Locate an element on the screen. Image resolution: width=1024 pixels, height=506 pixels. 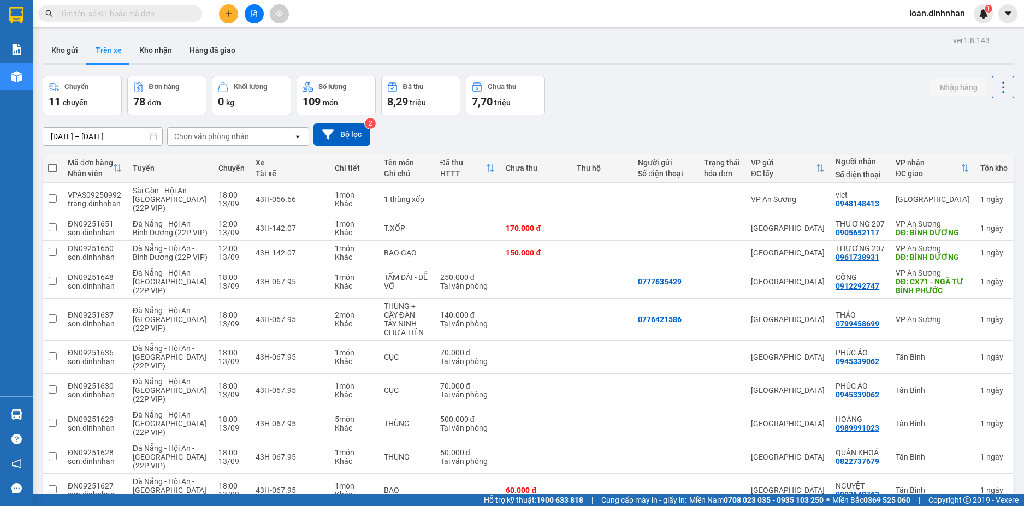
div: HOÀNG is located at coordinates (860, 419).